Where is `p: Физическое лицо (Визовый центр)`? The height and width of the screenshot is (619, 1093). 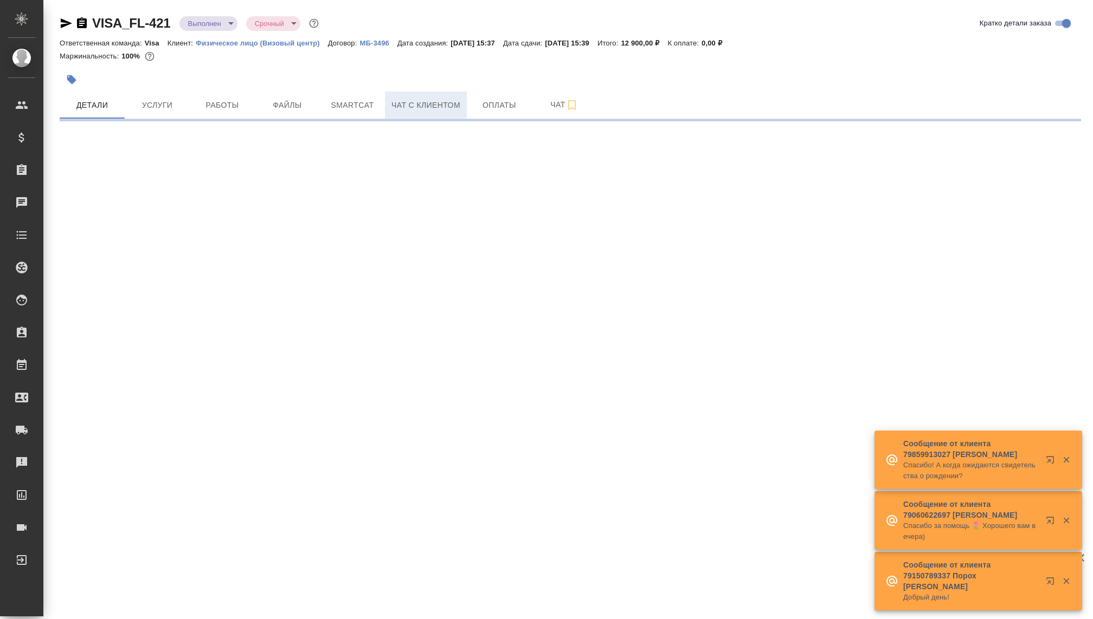
p: Физическое лицо (Визовый центр) is located at coordinates (262, 43).